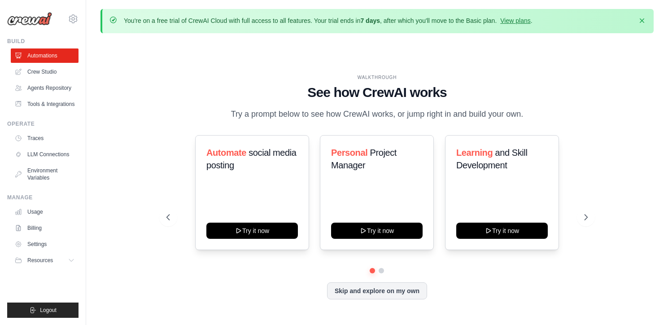  What do you see at coordinates (43, 124) in the screenshot?
I see `div: Operate` at bounding box center [43, 124].